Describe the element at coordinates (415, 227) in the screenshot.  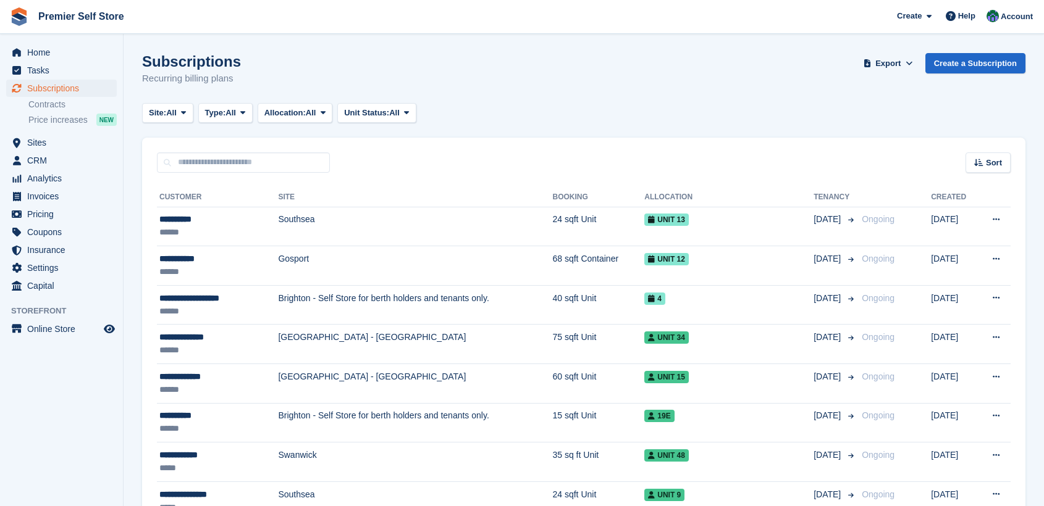
I see `td: Southsea` at that location.